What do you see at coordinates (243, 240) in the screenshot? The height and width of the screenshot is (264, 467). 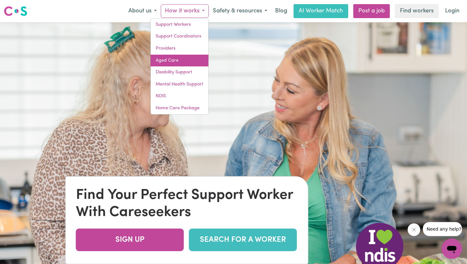 I see `a: SEARCH FOR A WORKER` at bounding box center [243, 240].